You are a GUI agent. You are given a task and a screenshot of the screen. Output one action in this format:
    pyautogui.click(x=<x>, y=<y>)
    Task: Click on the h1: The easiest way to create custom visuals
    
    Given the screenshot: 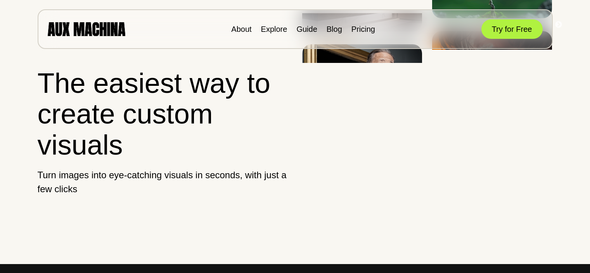 What is the action you would take?
    pyautogui.click(x=163, y=114)
    